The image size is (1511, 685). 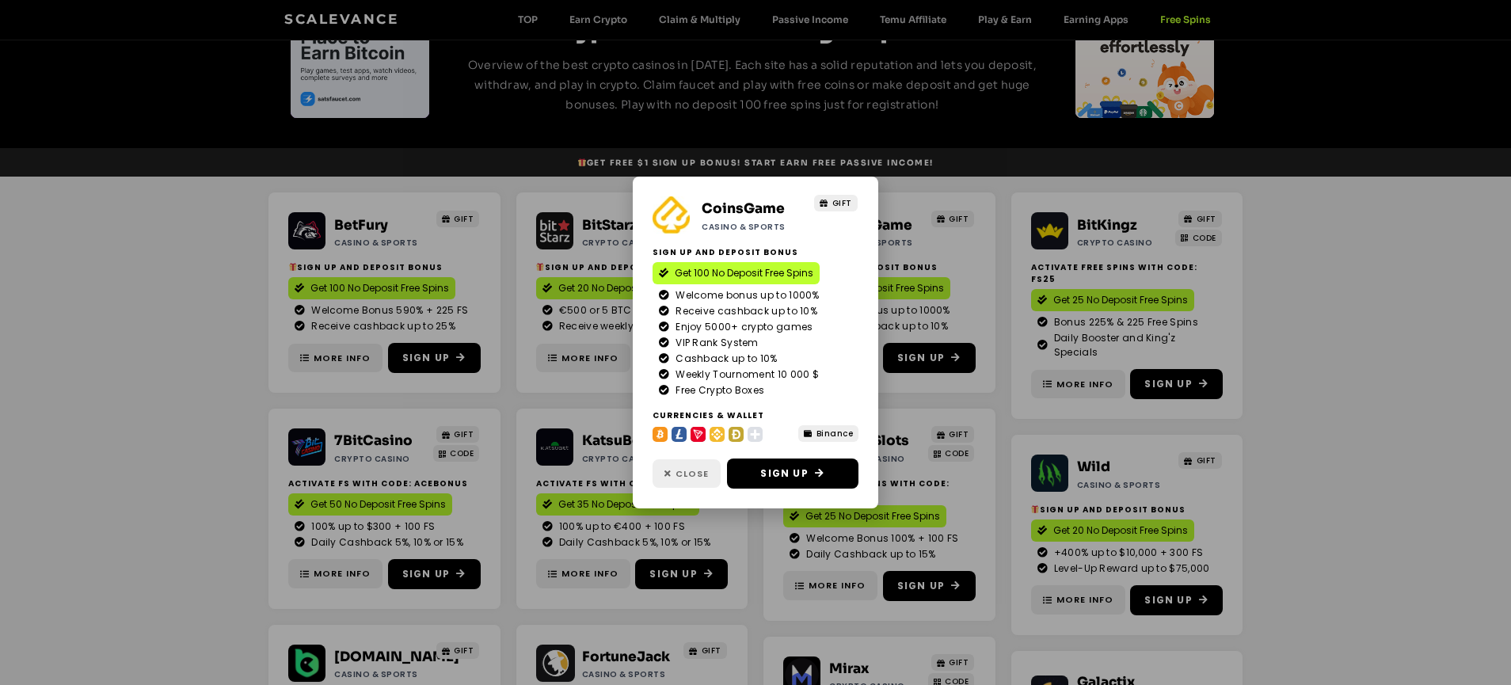 What do you see at coordinates (718, 390) in the screenshot?
I see `span: Free Crypto Boxes` at bounding box center [718, 390].